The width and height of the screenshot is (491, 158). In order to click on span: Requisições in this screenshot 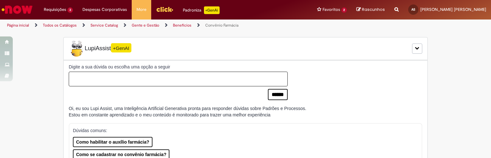, I will do `click(55, 10)`.